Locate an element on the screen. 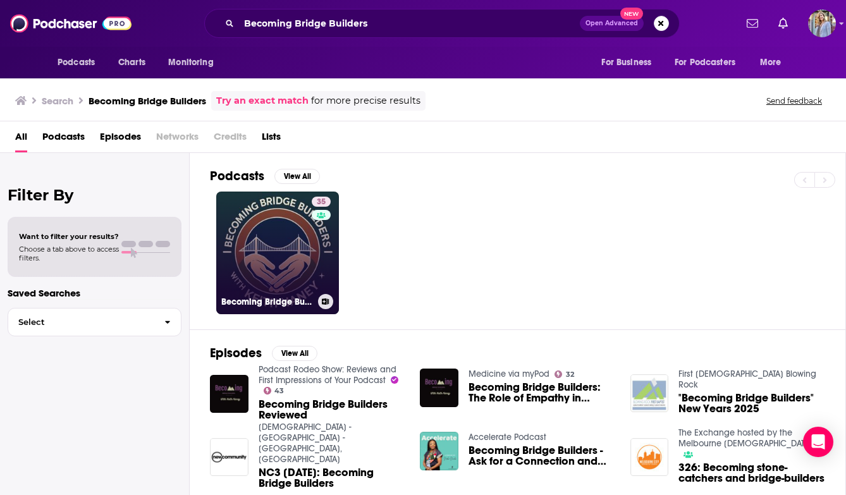 This screenshot has width=846, height=495. span: Open Advanced is located at coordinates (612, 23).